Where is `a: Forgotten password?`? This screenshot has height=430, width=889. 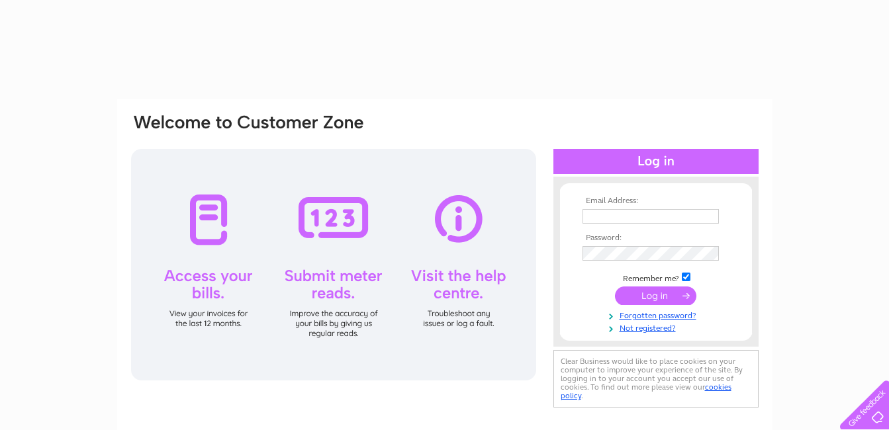
a: Forgotten password? is located at coordinates (657, 314).